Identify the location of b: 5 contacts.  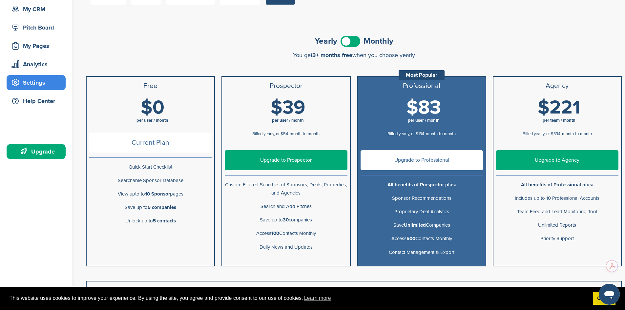
(164, 221).